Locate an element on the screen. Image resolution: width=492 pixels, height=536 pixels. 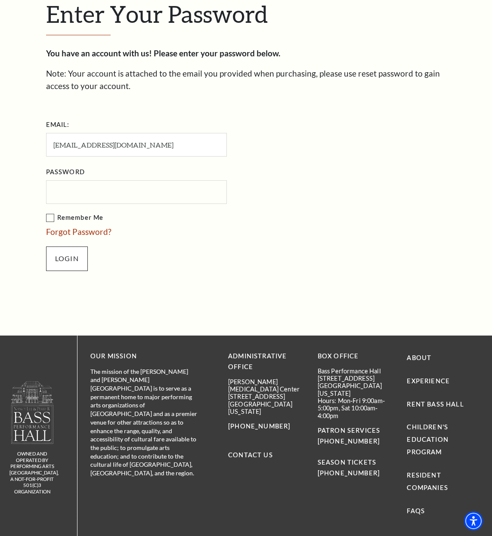
p: Hours: Mon-Fri 9:00am-5:00pm, Sat 10:00am-4:00pm is located at coordinates (356, 409).